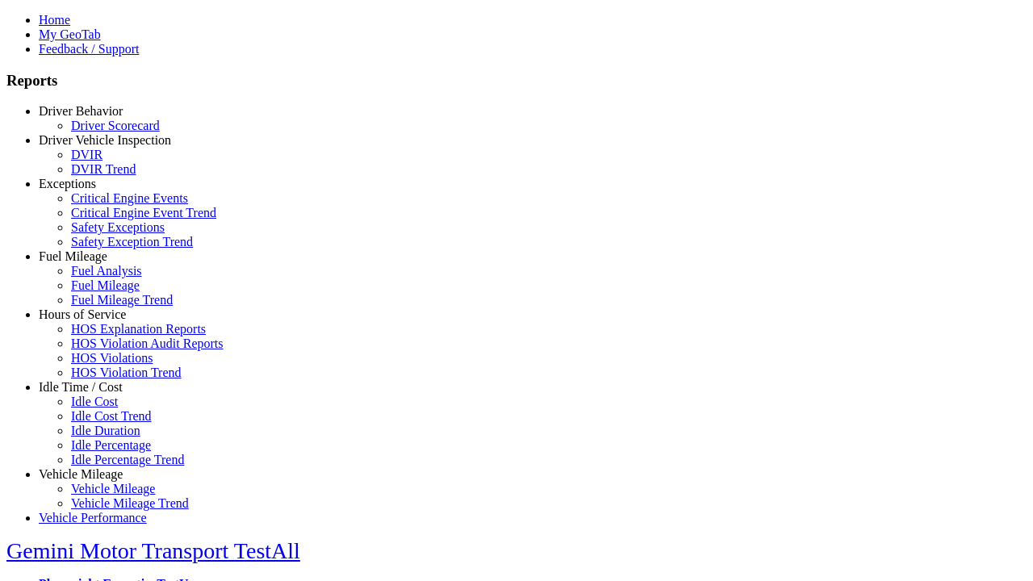 Image resolution: width=1033 pixels, height=581 pixels. Describe the element at coordinates (115, 125) in the screenshot. I see `a: Driver Scorecard` at that location.